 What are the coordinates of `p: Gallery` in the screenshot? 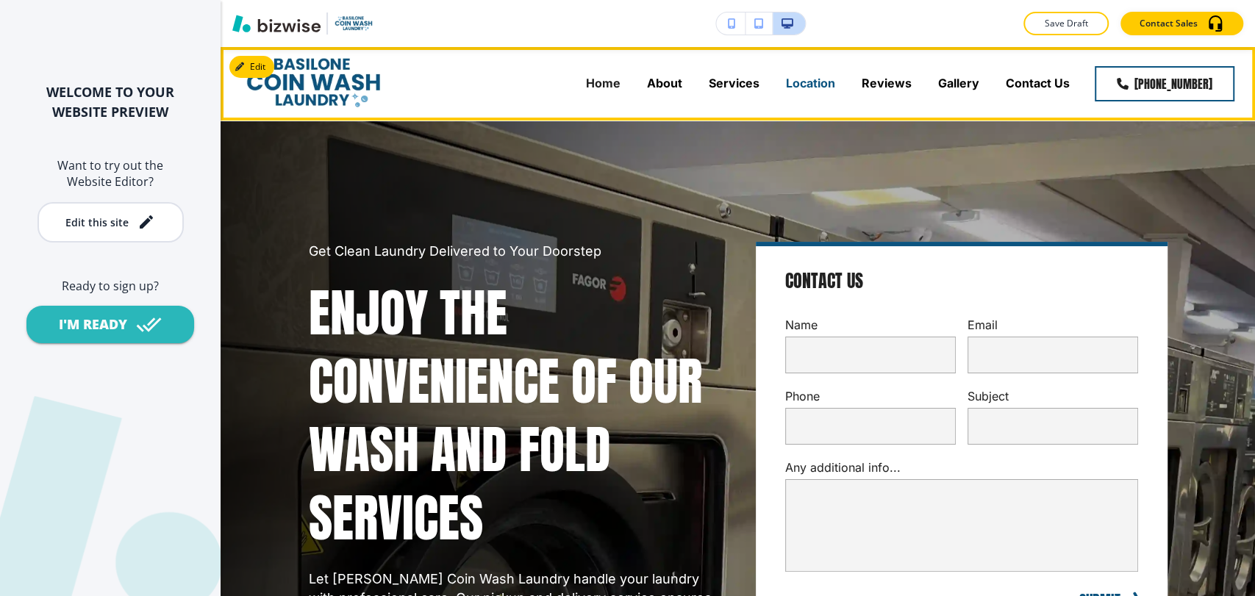 It's located at (959, 83).